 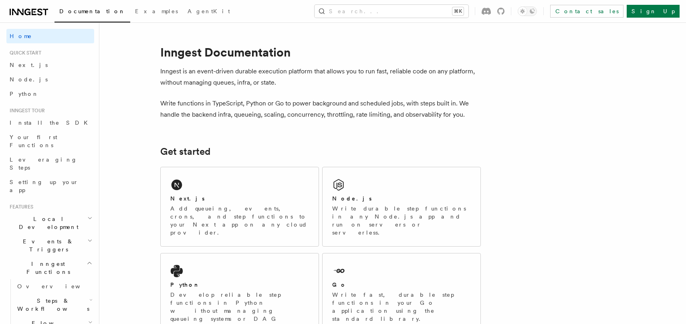 What do you see at coordinates (92, 12) in the screenshot?
I see `a: Documentation` at bounding box center [92, 12].